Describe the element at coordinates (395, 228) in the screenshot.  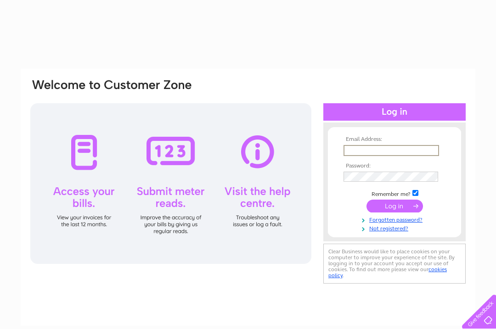
I see `a: Not registered?` at that location.